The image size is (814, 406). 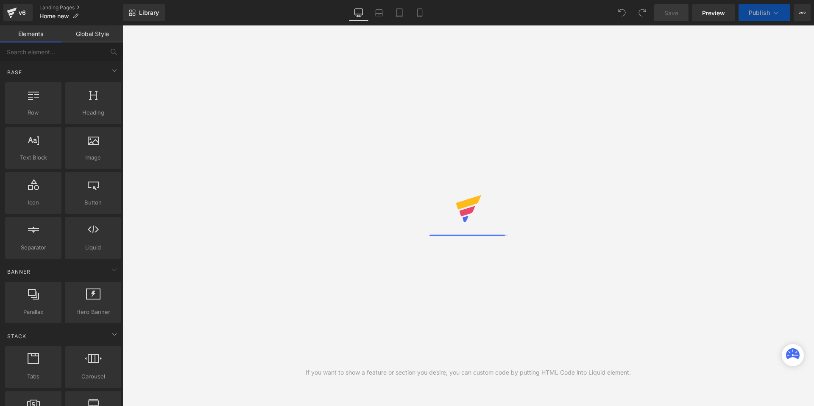 I want to click on span: Text Block, so click(x=33, y=157).